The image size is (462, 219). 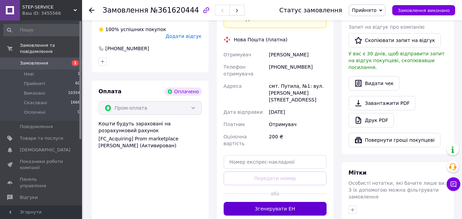 I want to click on div: 200 ₴, so click(x=298, y=140).